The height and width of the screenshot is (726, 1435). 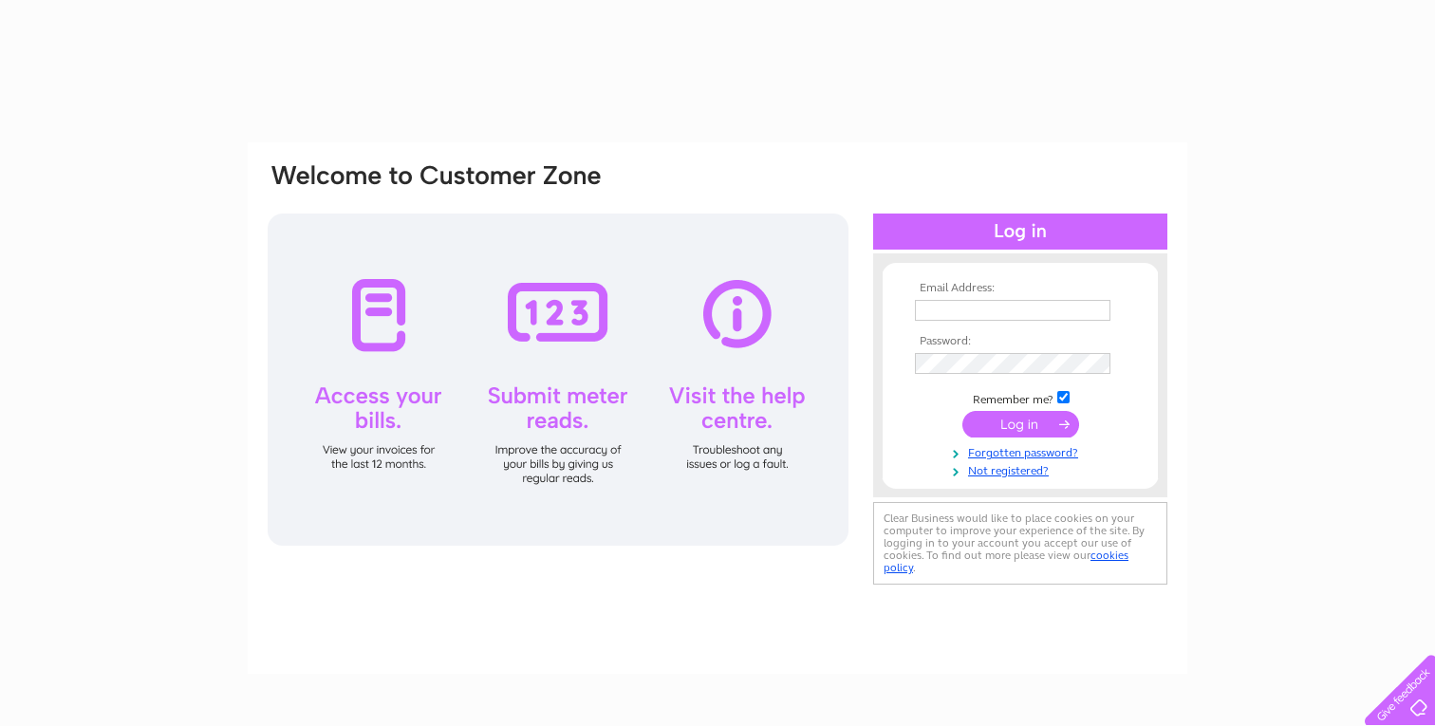 What do you see at coordinates (1022, 451) in the screenshot?
I see `a: Forgotten password?` at bounding box center [1022, 451].